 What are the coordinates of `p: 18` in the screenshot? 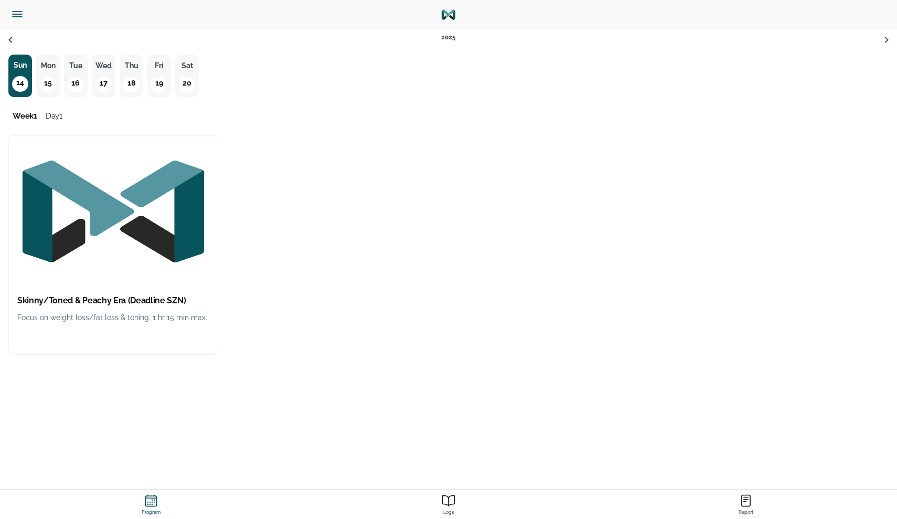 It's located at (131, 84).